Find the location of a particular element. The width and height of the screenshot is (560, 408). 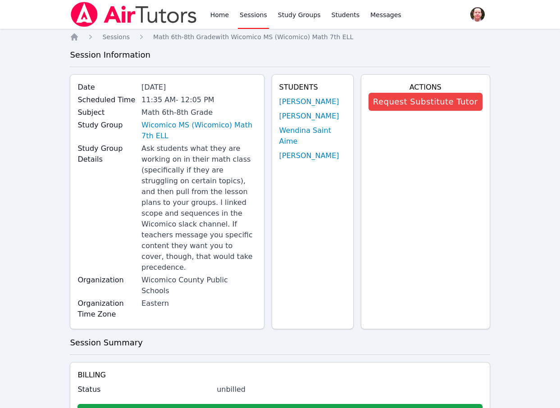

div: unbilled is located at coordinates (350, 390).